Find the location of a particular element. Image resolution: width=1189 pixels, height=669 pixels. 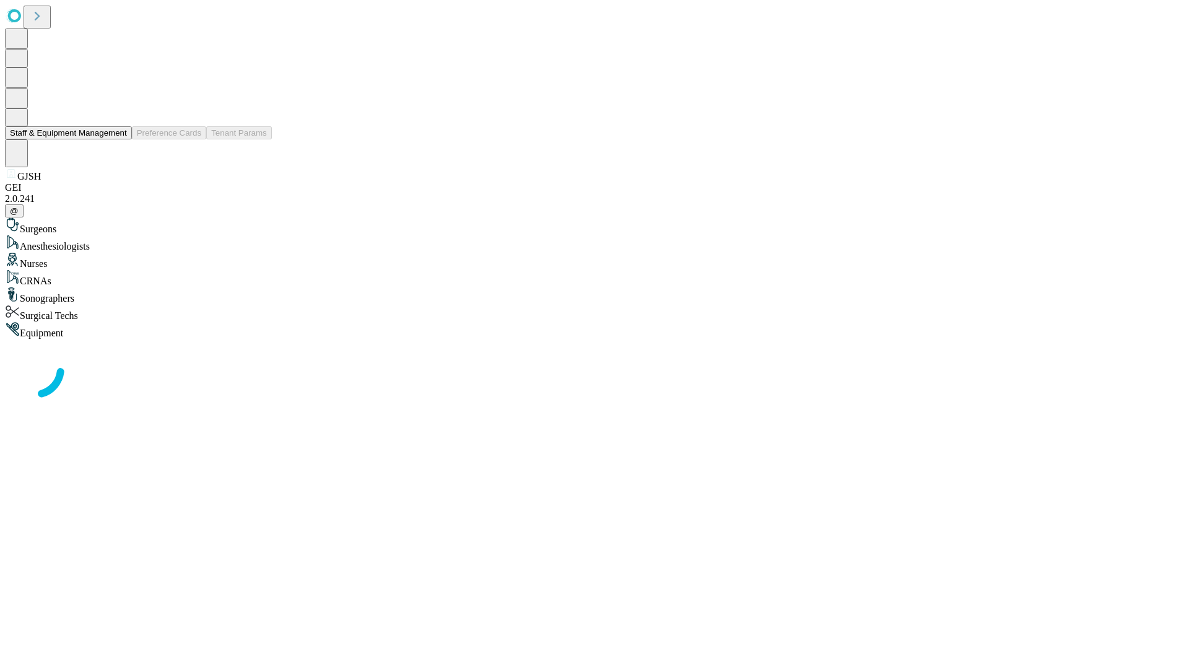

div: Surgeons is located at coordinates (594, 226).